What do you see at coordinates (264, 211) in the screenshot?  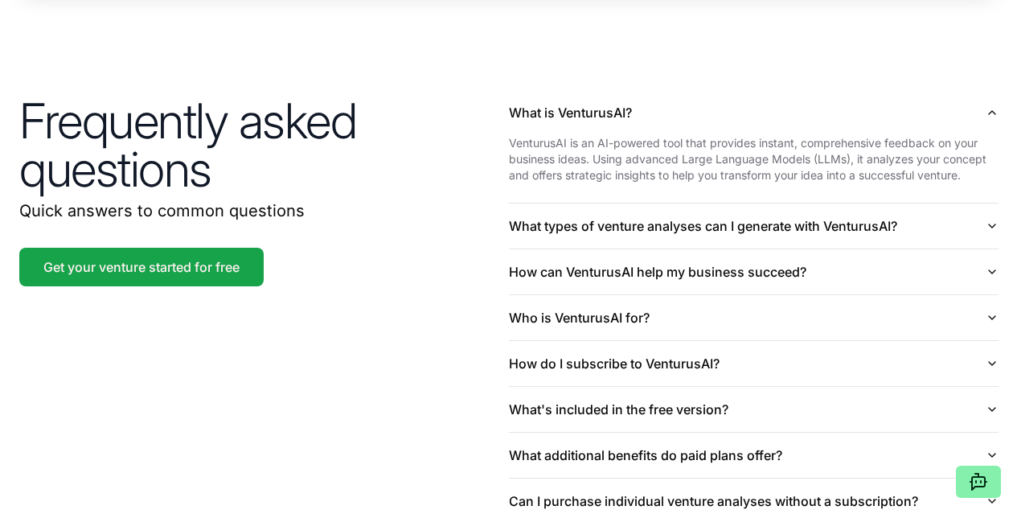 I see `p: Quick answers to common questions` at bounding box center [264, 211].